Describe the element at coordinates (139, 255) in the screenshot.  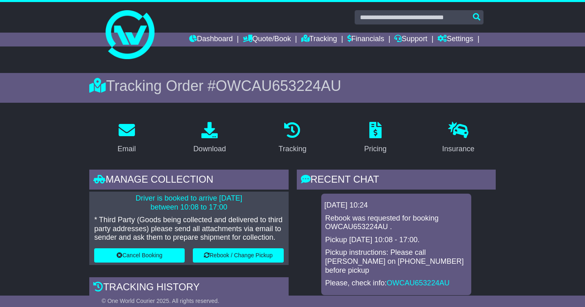
I see `button: Cancel Booking` at that location.